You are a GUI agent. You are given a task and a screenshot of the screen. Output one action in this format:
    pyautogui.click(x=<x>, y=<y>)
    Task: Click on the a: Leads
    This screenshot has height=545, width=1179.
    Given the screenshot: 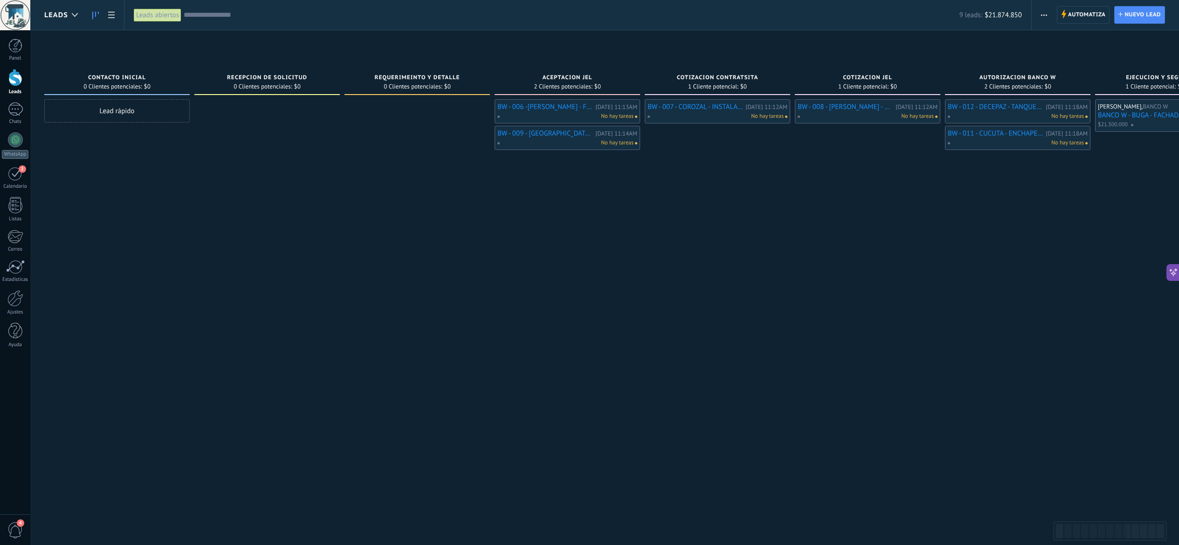 What is the action you would take?
    pyautogui.click(x=96, y=15)
    